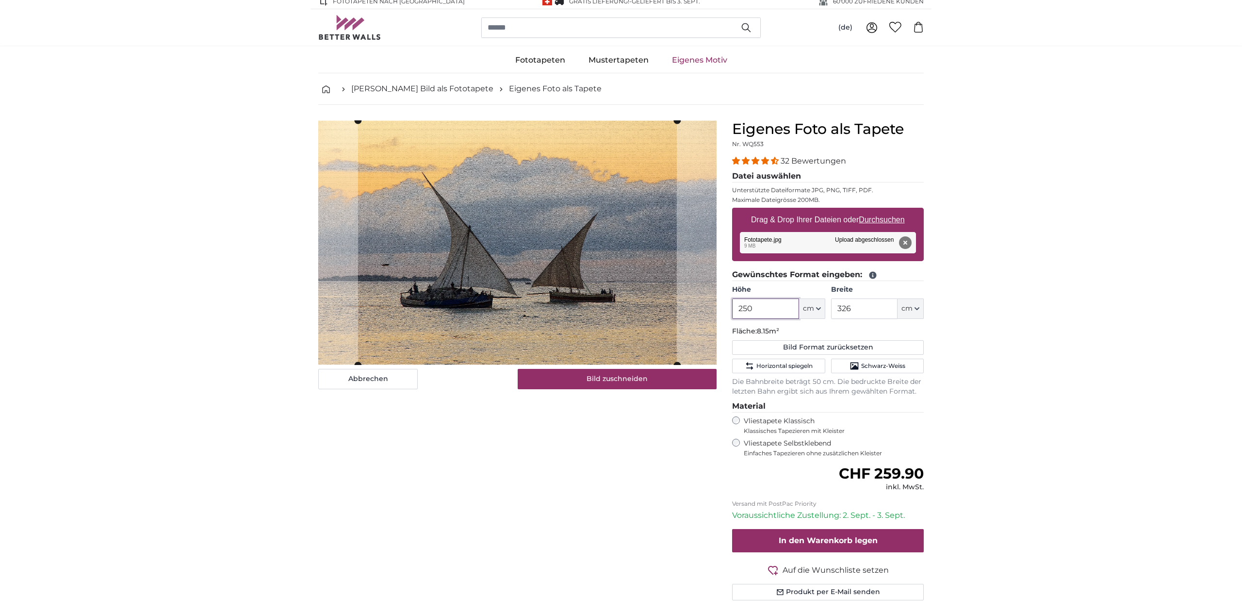  Describe the element at coordinates (617, 379) in the screenshot. I see `button: Bild zuschneiden` at that location.